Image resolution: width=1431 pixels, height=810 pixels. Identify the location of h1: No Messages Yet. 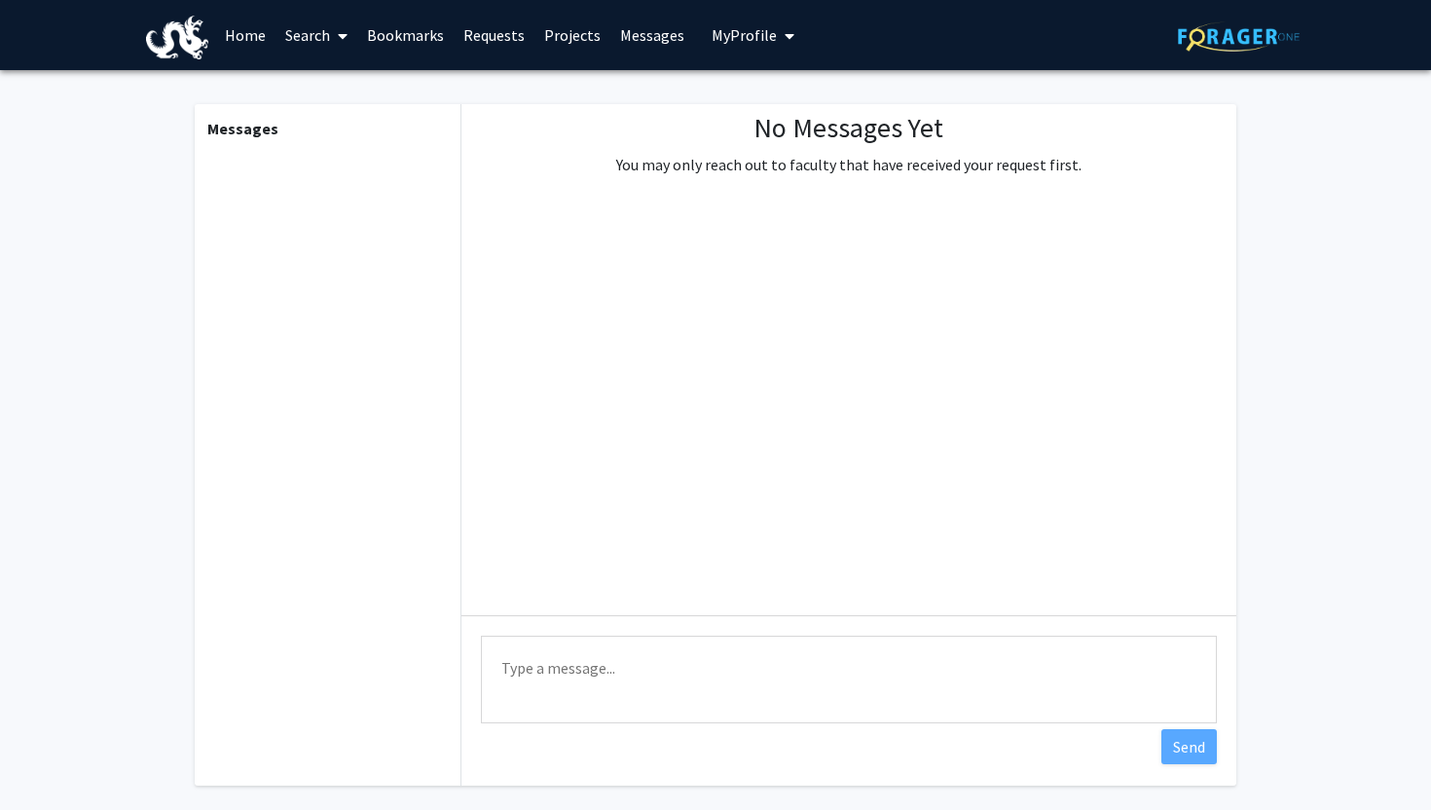
(849, 129).